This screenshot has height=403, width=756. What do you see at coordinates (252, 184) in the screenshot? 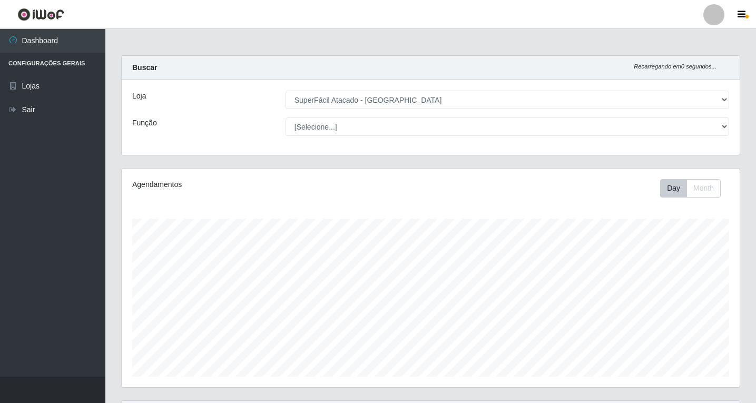
I see `div: Agendamentos` at bounding box center [252, 184].